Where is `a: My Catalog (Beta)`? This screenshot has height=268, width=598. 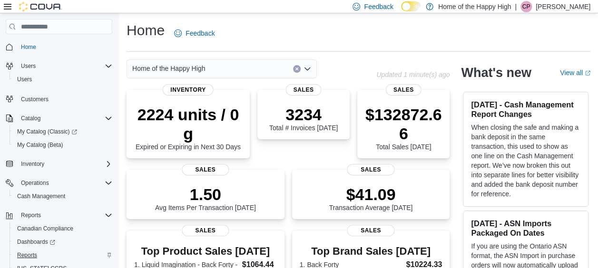 a: My Catalog (Beta) is located at coordinates (40, 145).